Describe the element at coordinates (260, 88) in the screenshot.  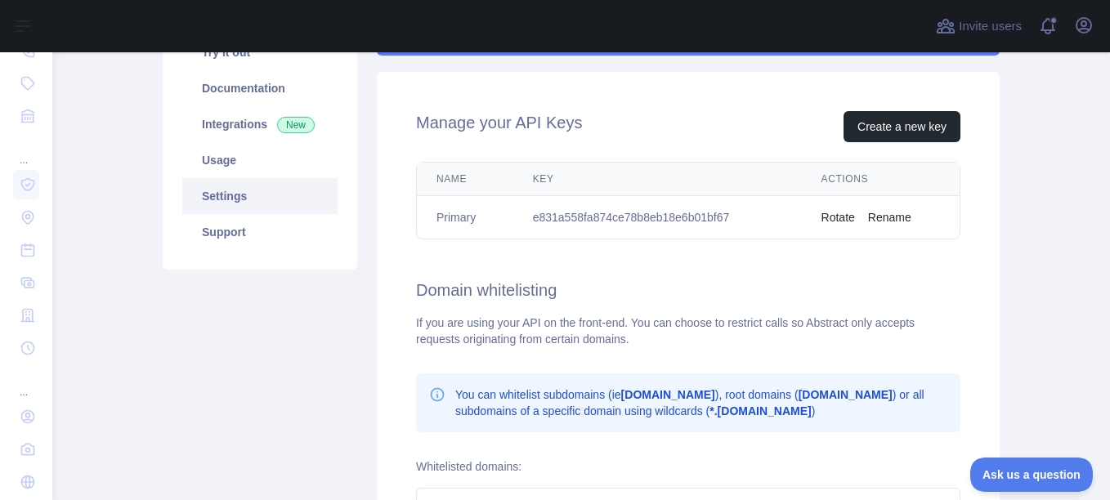
I see `a: Documentation` at that location.